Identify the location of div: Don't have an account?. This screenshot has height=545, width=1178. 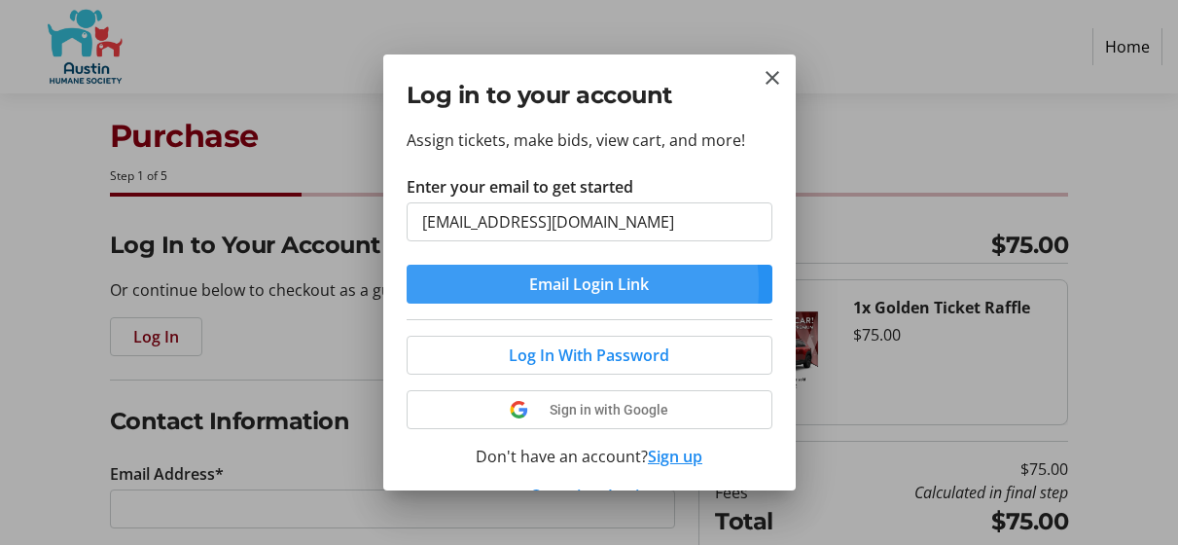
(590, 456).